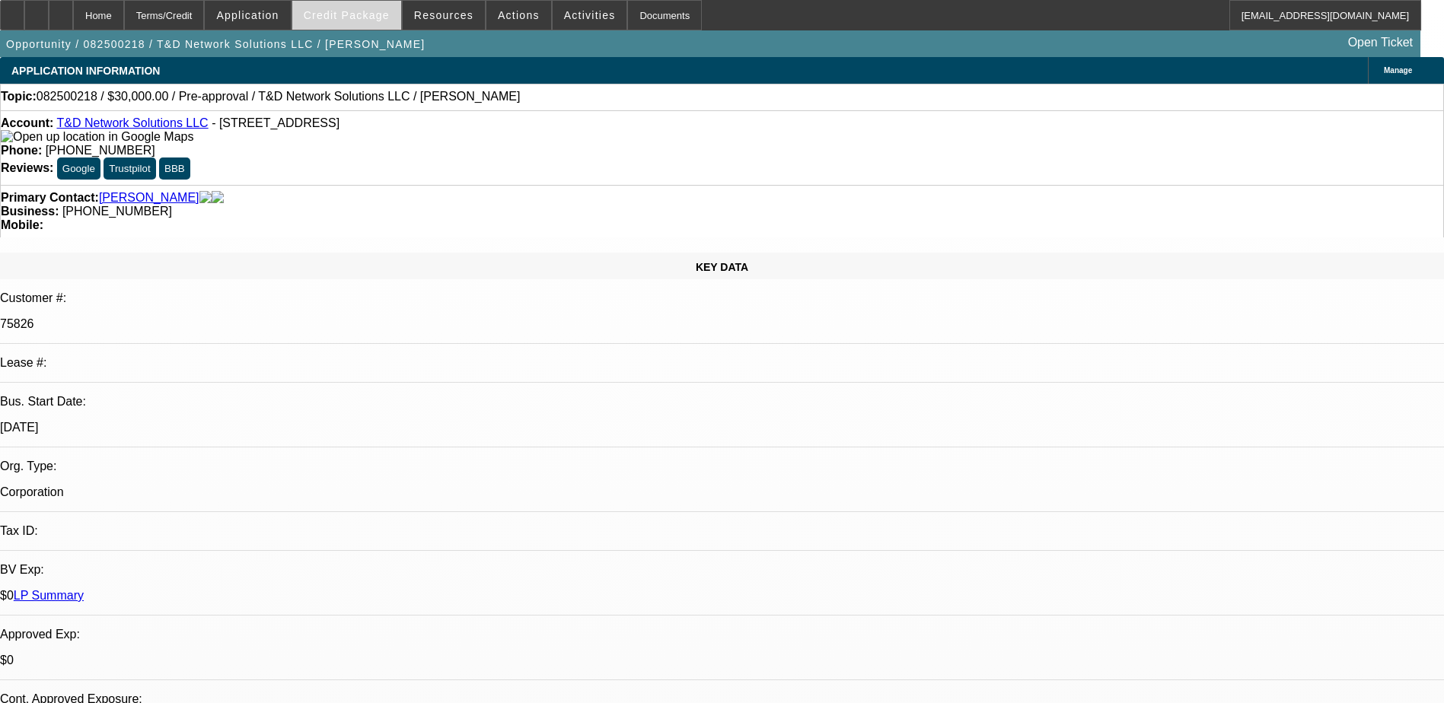 Image resolution: width=1444 pixels, height=703 pixels. What do you see at coordinates (49, 198) in the screenshot?
I see `strong: Primary Contact:` at bounding box center [49, 198].